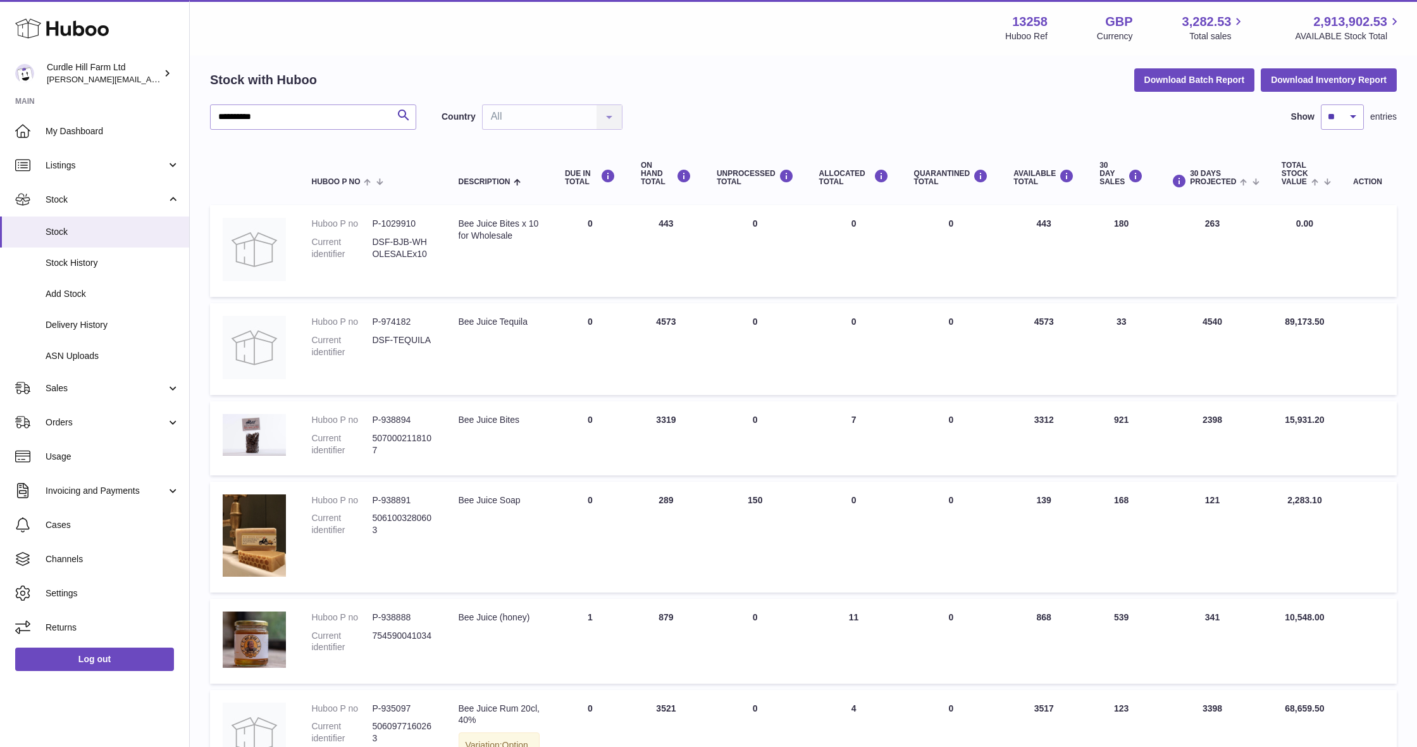 Image resolution: width=1417 pixels, height=747 pixels. What do you see at coordinates (666, 537) in the screenshot?
I see `td: 289` at bounding box center [666, 537].